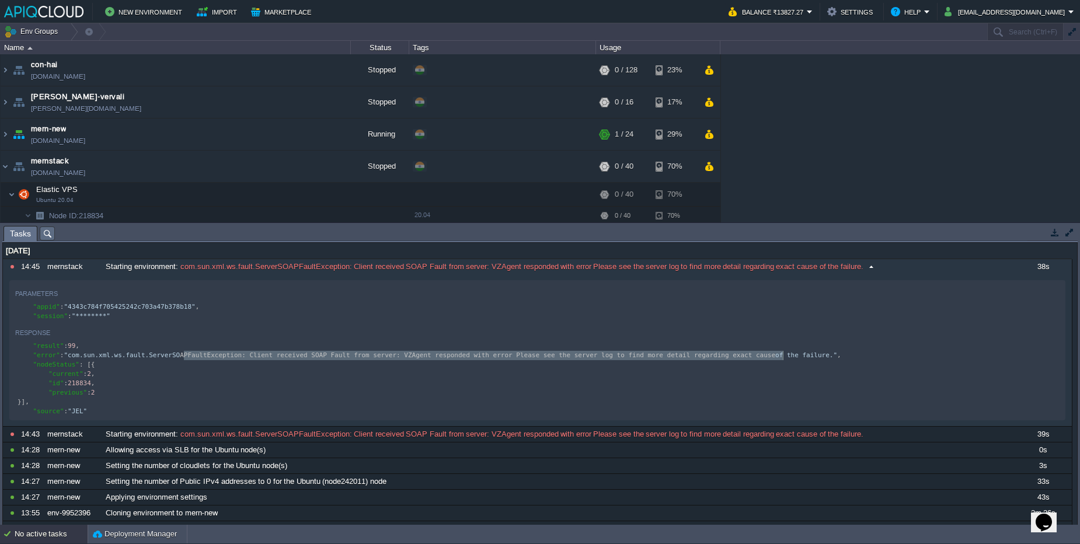 This screenshot has width=1080, height=544. I want to click on span: "com.sun.xml.ws.fault.ServerSO, so click(121, 355).